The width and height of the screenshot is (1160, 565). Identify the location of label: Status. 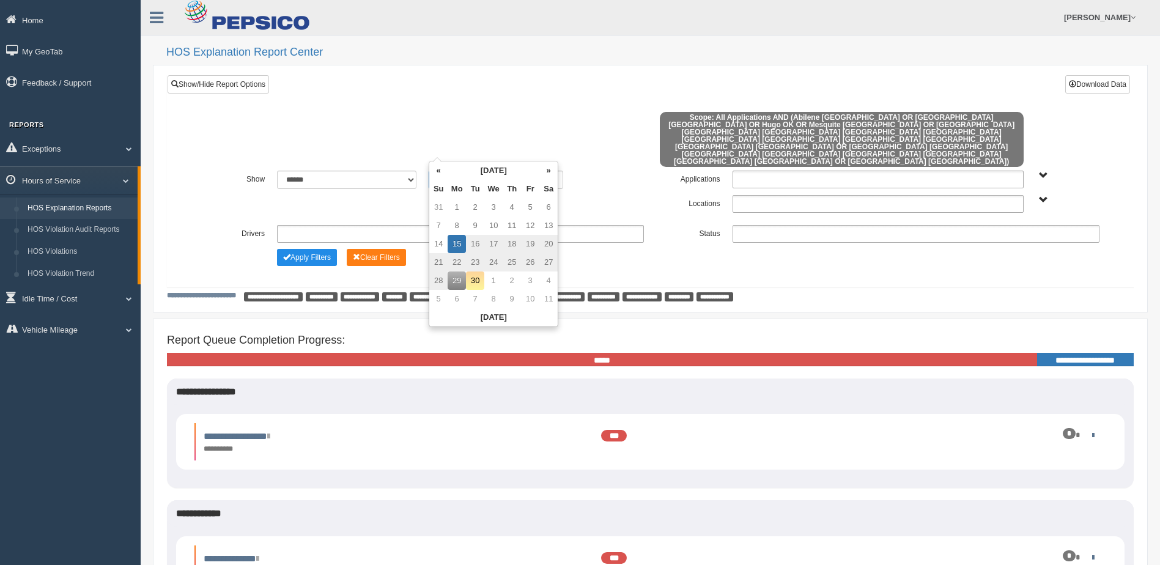
(688, 232).